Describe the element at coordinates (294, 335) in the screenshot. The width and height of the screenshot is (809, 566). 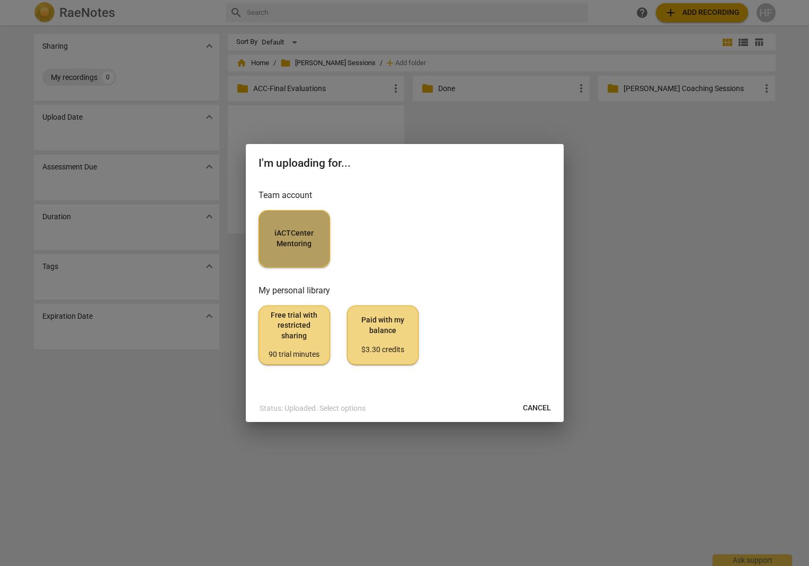
I see `span: Free trial with restricted sharing` at that location.